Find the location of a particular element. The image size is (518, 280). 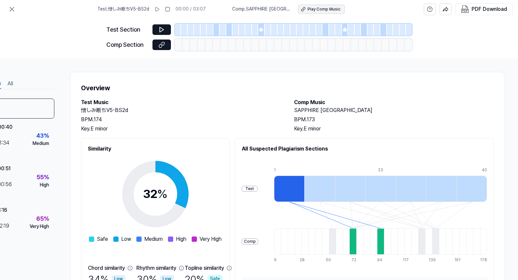

div: Chord similarity is located at coordinates (106, 268).